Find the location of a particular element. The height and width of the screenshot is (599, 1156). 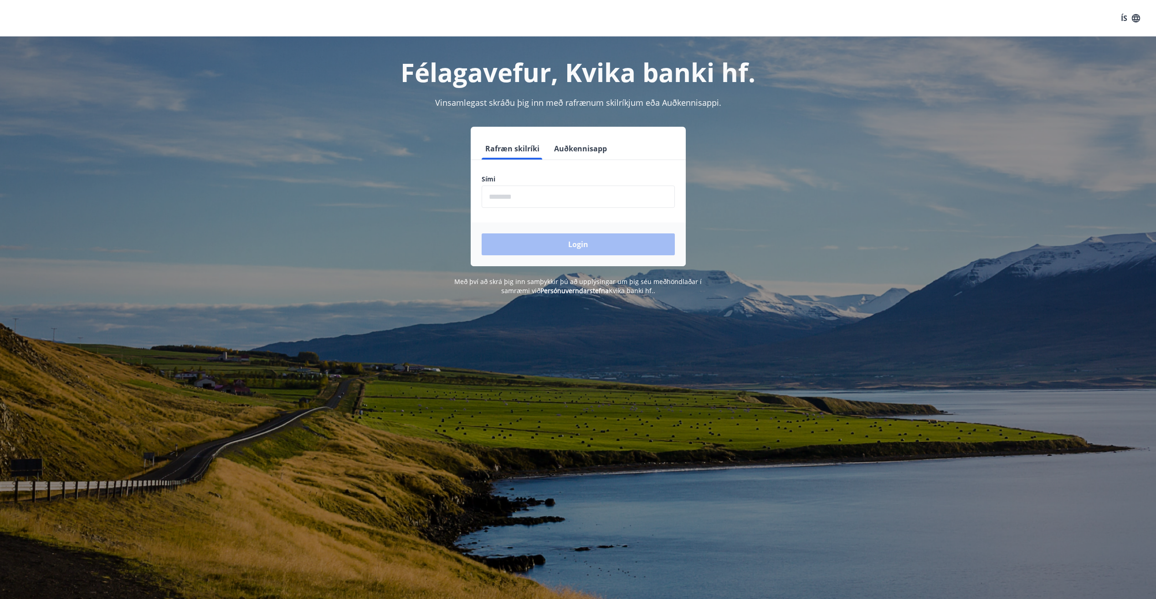

a: Persónuverndarstefna is located at coordinates (574, 290).